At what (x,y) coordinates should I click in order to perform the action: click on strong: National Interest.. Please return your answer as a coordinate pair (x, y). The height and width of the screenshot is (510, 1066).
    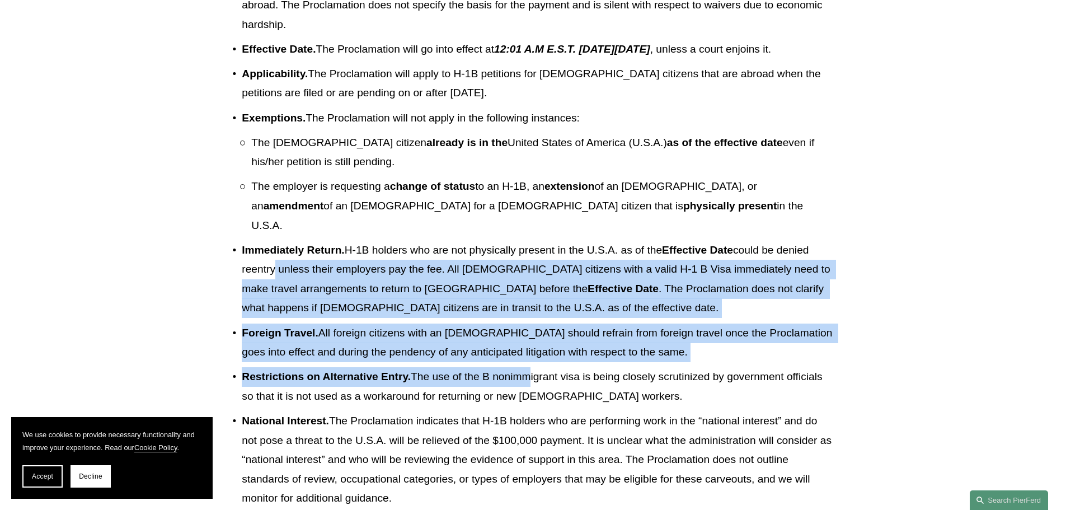
    Looking at the image, I should click on (285, 420).